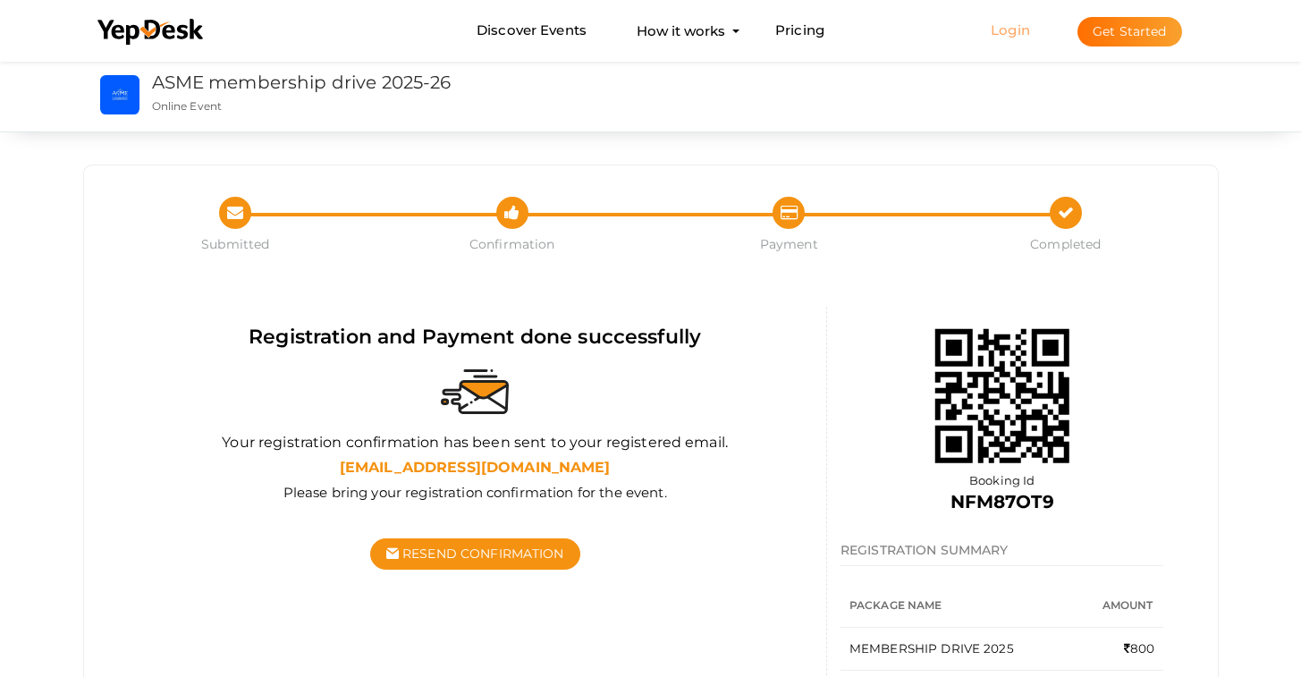  What do you see at coordinates (483, 554) in the screenshot?
I see `span: Resend Confirmation` at bounding box center [483, 554].